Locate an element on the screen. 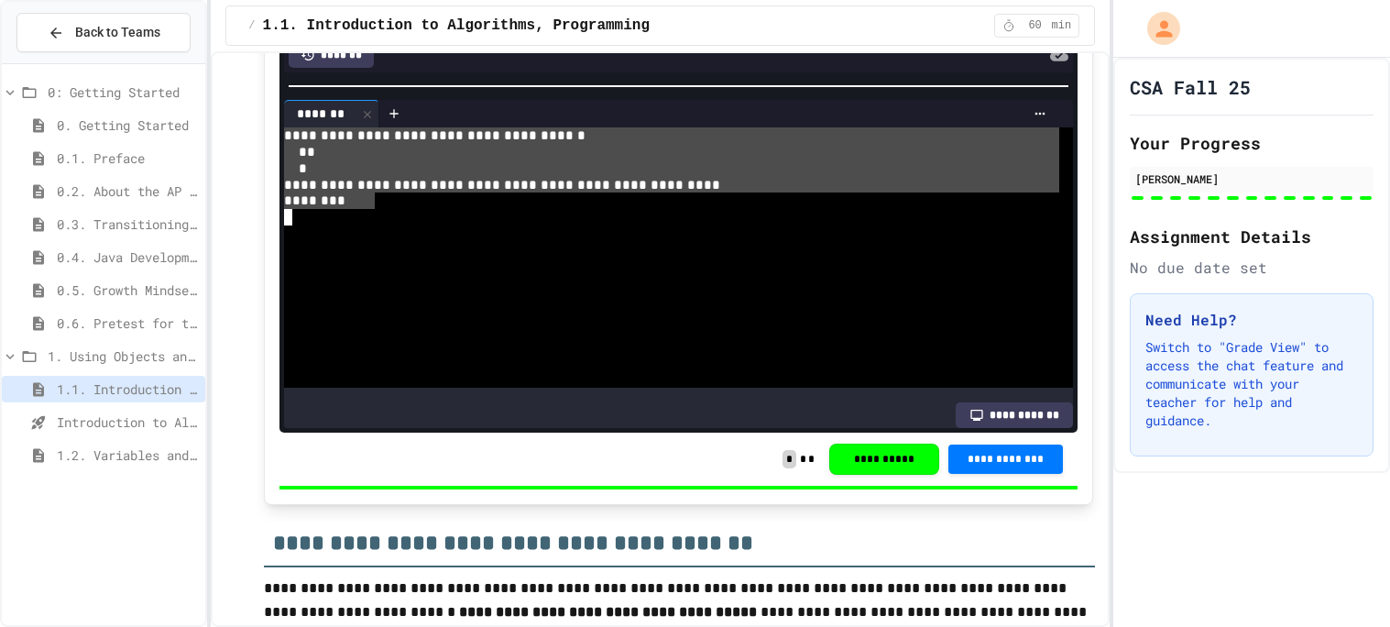  span: 1. Using Objects and Methods is located at coordinates (123, 356).